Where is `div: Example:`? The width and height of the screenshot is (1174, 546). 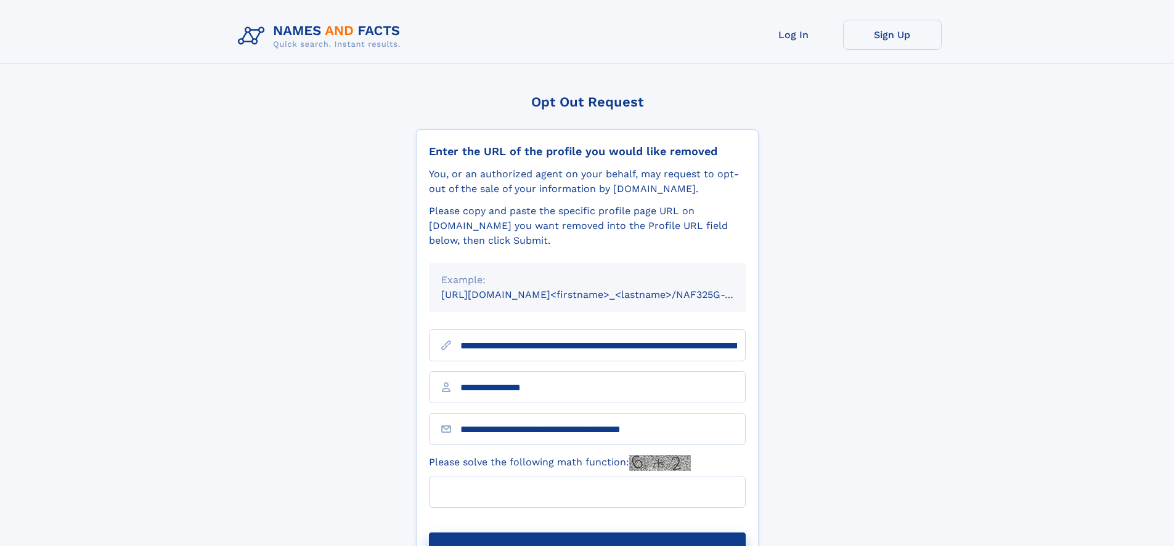
div: Example: is located at coordinates (587, 280).